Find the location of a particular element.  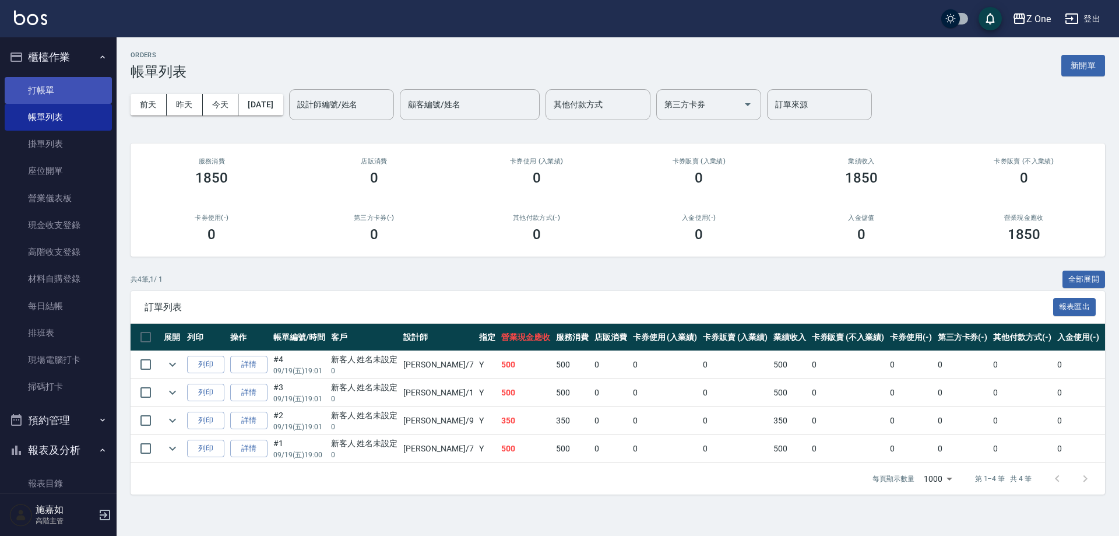

th: 入金使用(-) is located at coordinates (1078, 337).